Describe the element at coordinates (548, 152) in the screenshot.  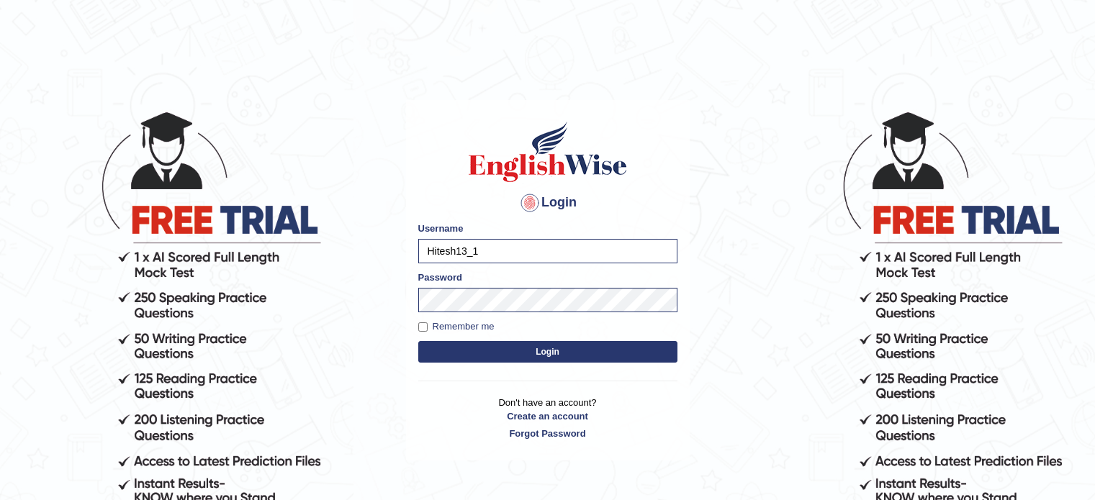
I see `img: Logo of English Wise sign in for intelligent practice with AI` at that location.